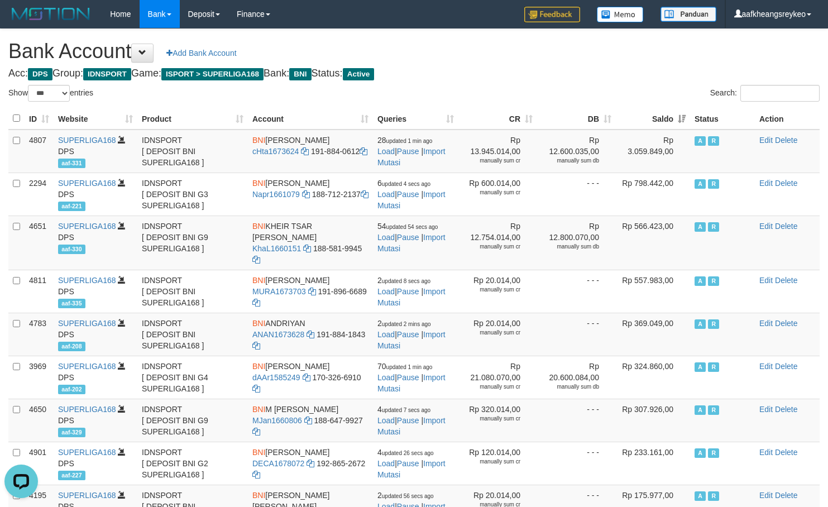 The width and height of the screenshot is (828, 507). What do you see at coordinates (405, 366) in the screenshot?
I see `span: 70` at bounding box center [405, 366].